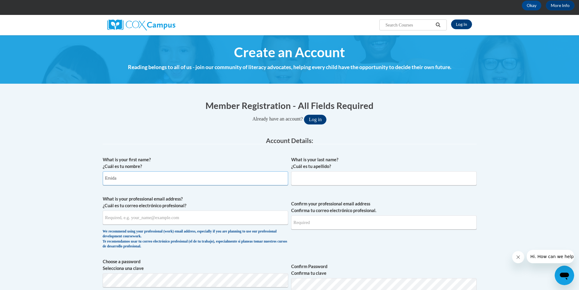 This screenshot has height=290, width=579. What do you see at coordinates (384, 163) in the screenshot?
I see `label: What is your last name? ¿Cuál es tu apellido?` at bounding box center [384, 163].